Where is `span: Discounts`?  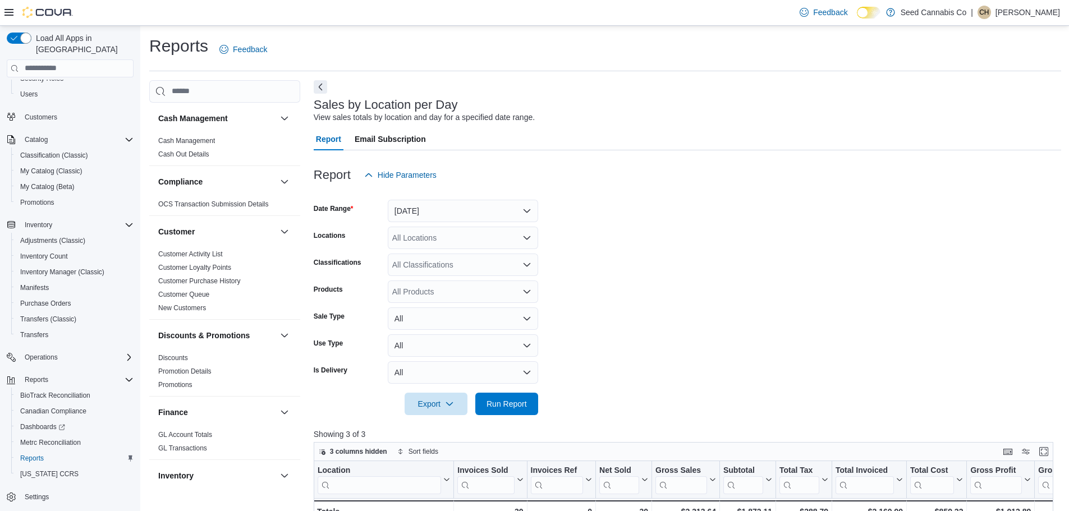 span: Discounts is located at coordinates (173, 358).